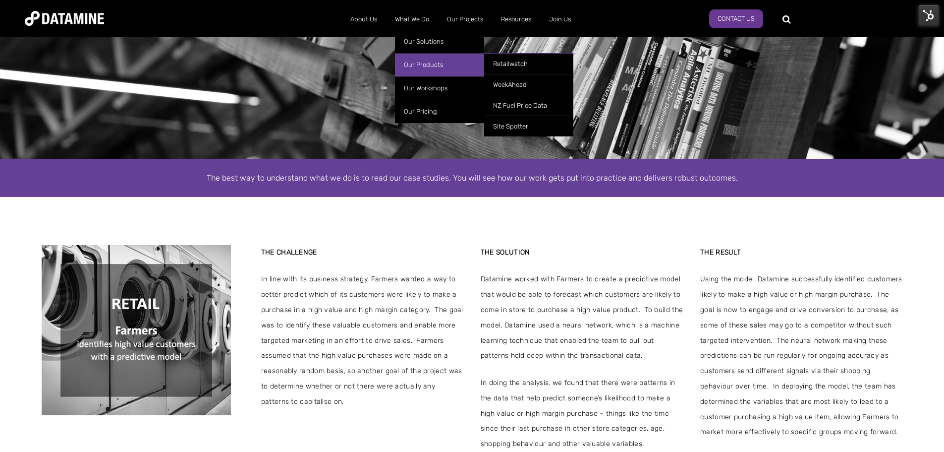 The width and height of the screenshot is (944, 452). Describe the element at coordinates (472, 177) in the screenshot. I see `div: The best way to understand what we do is to read our case studies. You will see how our work gets...` at that location.